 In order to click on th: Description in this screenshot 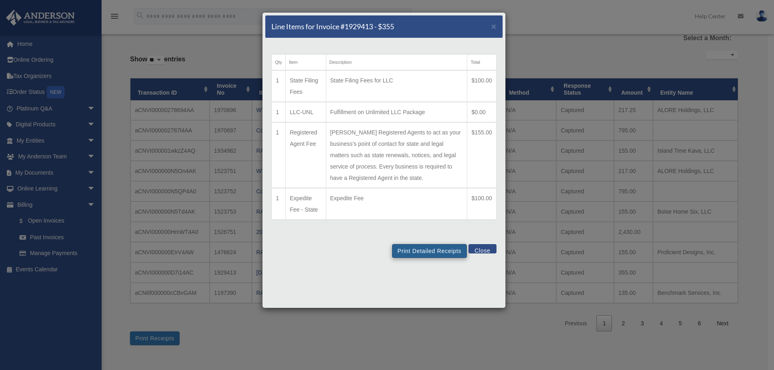, I will do `click(396, 63)`.